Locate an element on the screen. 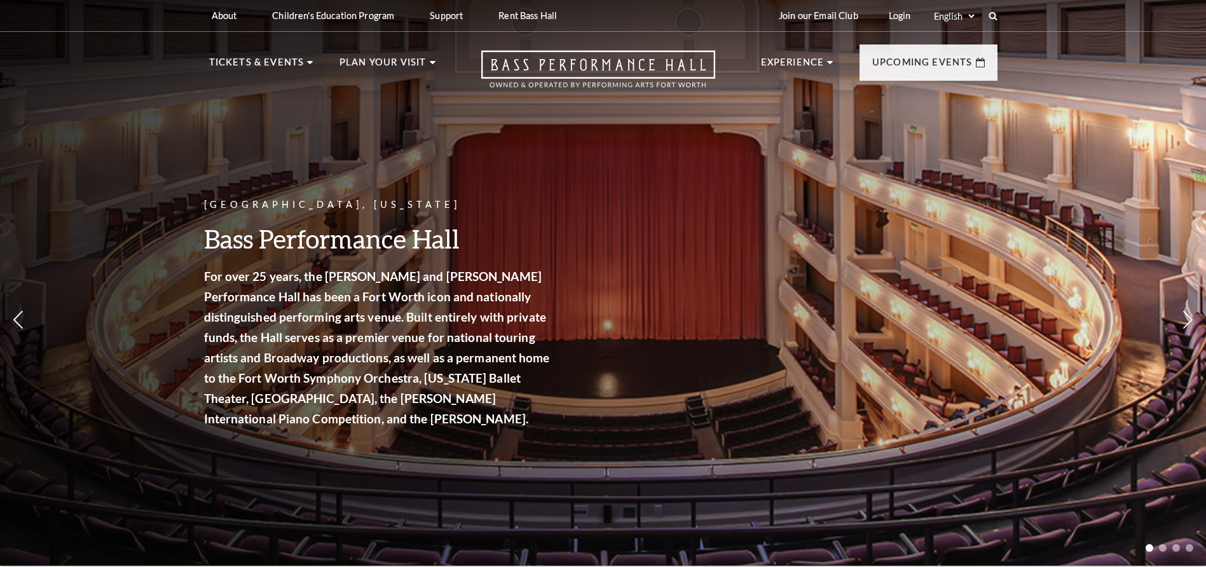  p: Upcoming Events is located at coordinates (922, 66).